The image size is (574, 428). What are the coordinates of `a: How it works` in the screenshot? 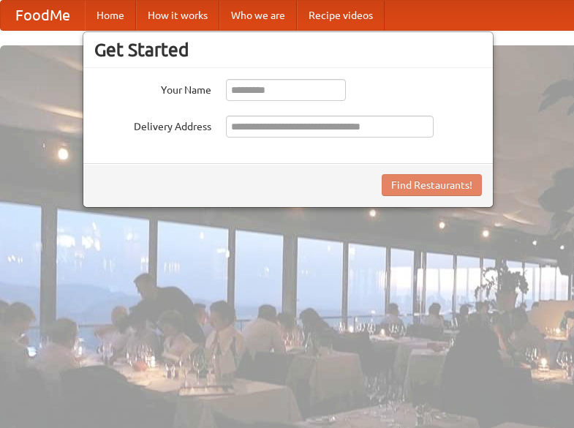 It's located at (178, 15).